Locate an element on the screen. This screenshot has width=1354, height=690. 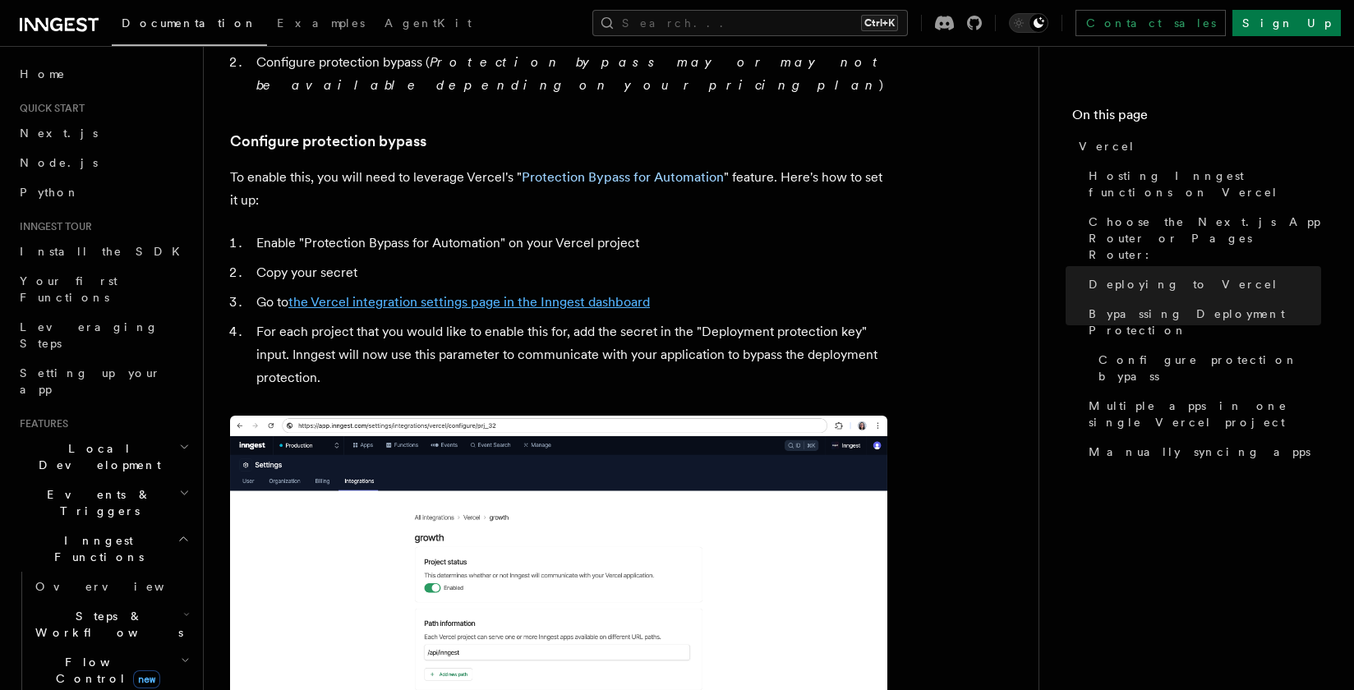
a: Python is located at coordinates (103, 192).